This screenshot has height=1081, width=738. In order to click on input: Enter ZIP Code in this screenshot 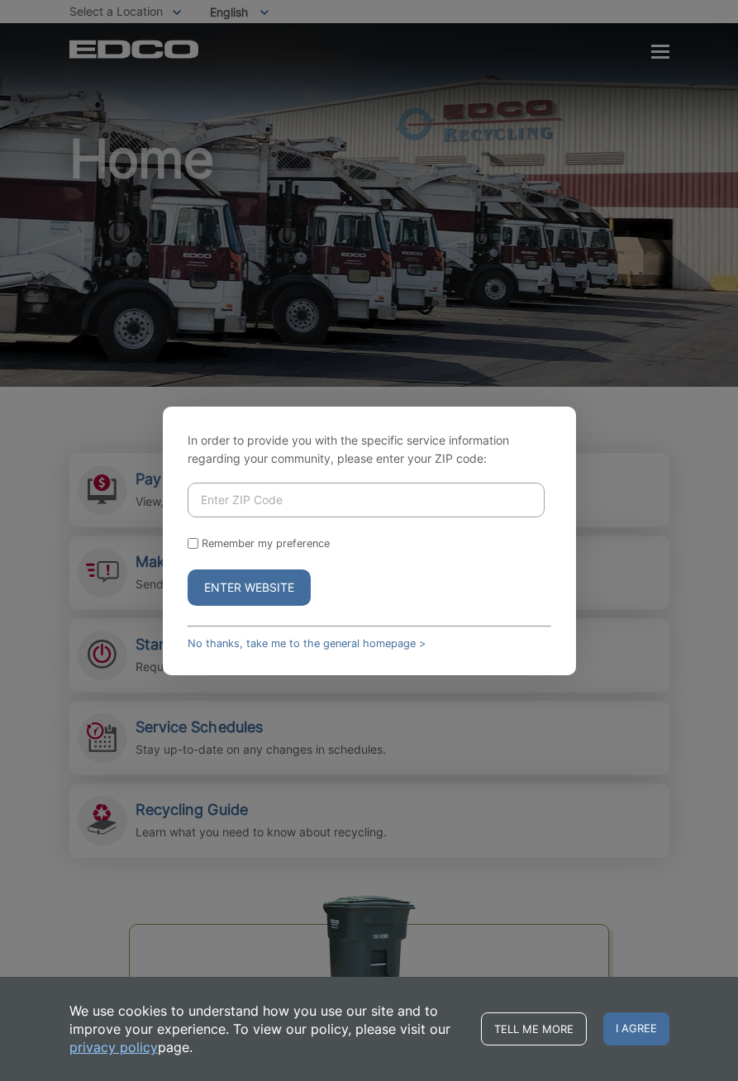, I will do `click(366, 500)`.